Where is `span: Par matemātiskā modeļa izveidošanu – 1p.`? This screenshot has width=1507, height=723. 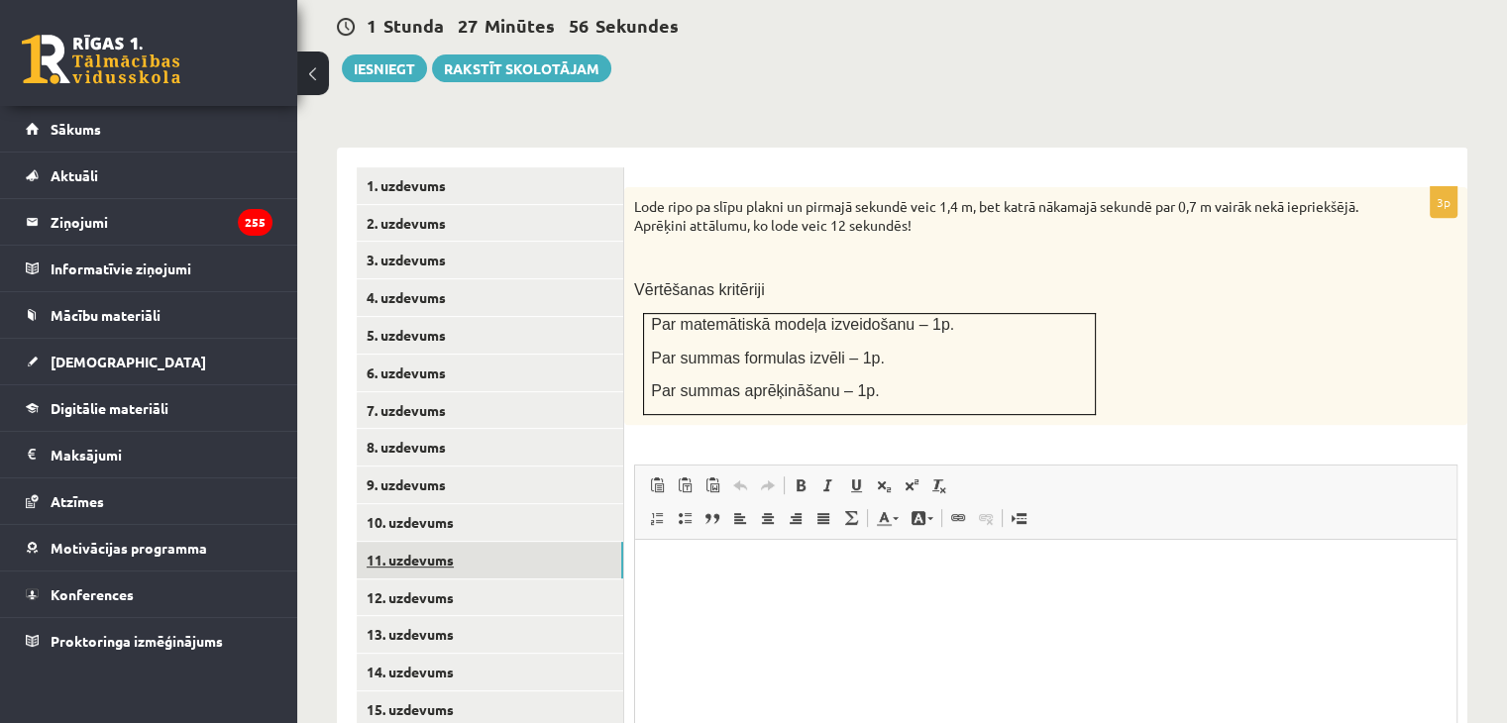 span: Par matemātiskā modeļa izveidošanu – 1p. is located at coordinates (803, 324).